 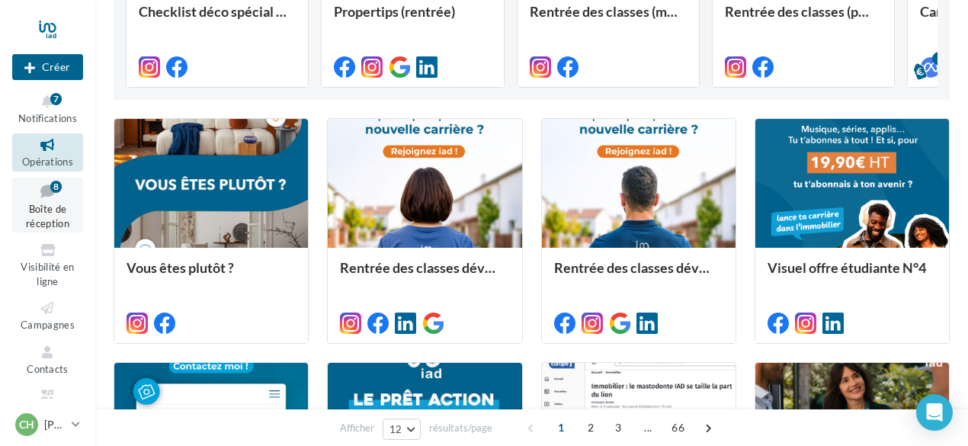 What do you see at coordinates (47, 264) in the screenshot?
I see `a: Visibilité en ligne` at bounding box center [47, 264].